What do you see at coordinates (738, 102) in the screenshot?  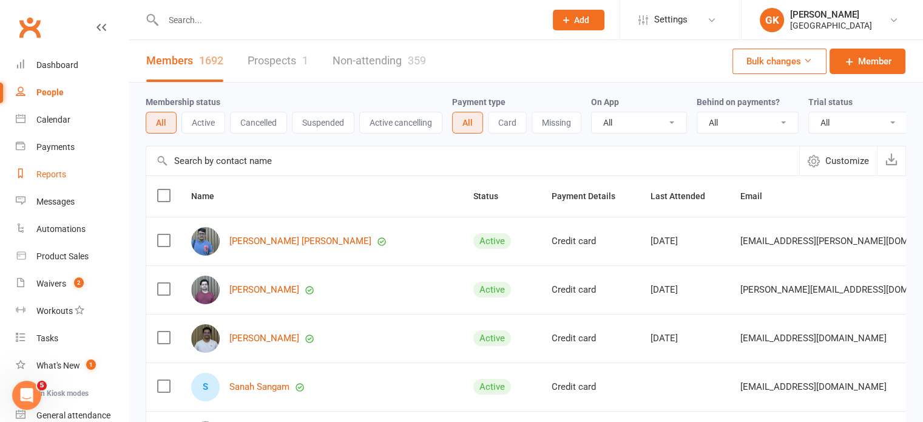 I see `label: Behind on payments?` at bounding box center [738, 102].